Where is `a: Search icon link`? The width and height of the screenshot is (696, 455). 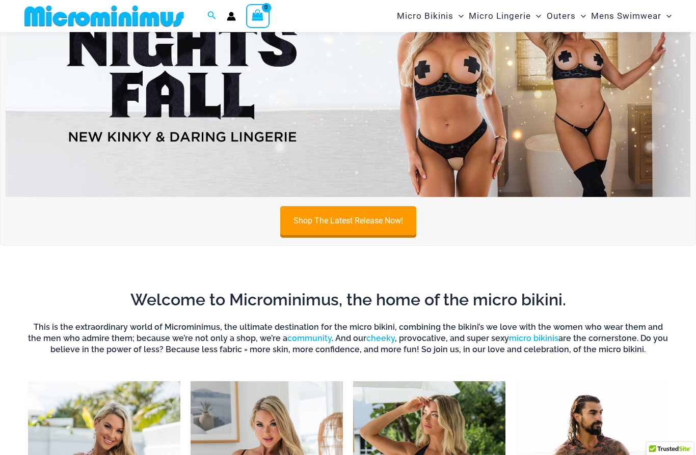 a: Search icon link is located at coordinates (212, 16).